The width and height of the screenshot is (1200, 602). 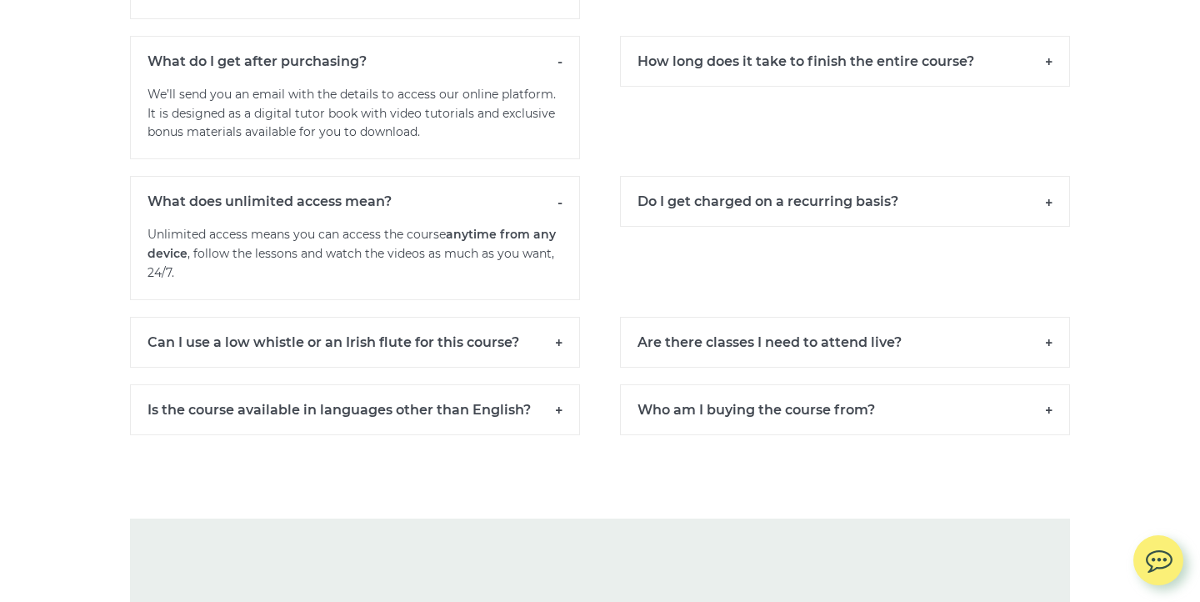 What do you see at coordinates (355, 342) in the screenshot?
I see `h6: Can I use a low whistle or an Irish flute for this course?` at bounding box center [355, 342].